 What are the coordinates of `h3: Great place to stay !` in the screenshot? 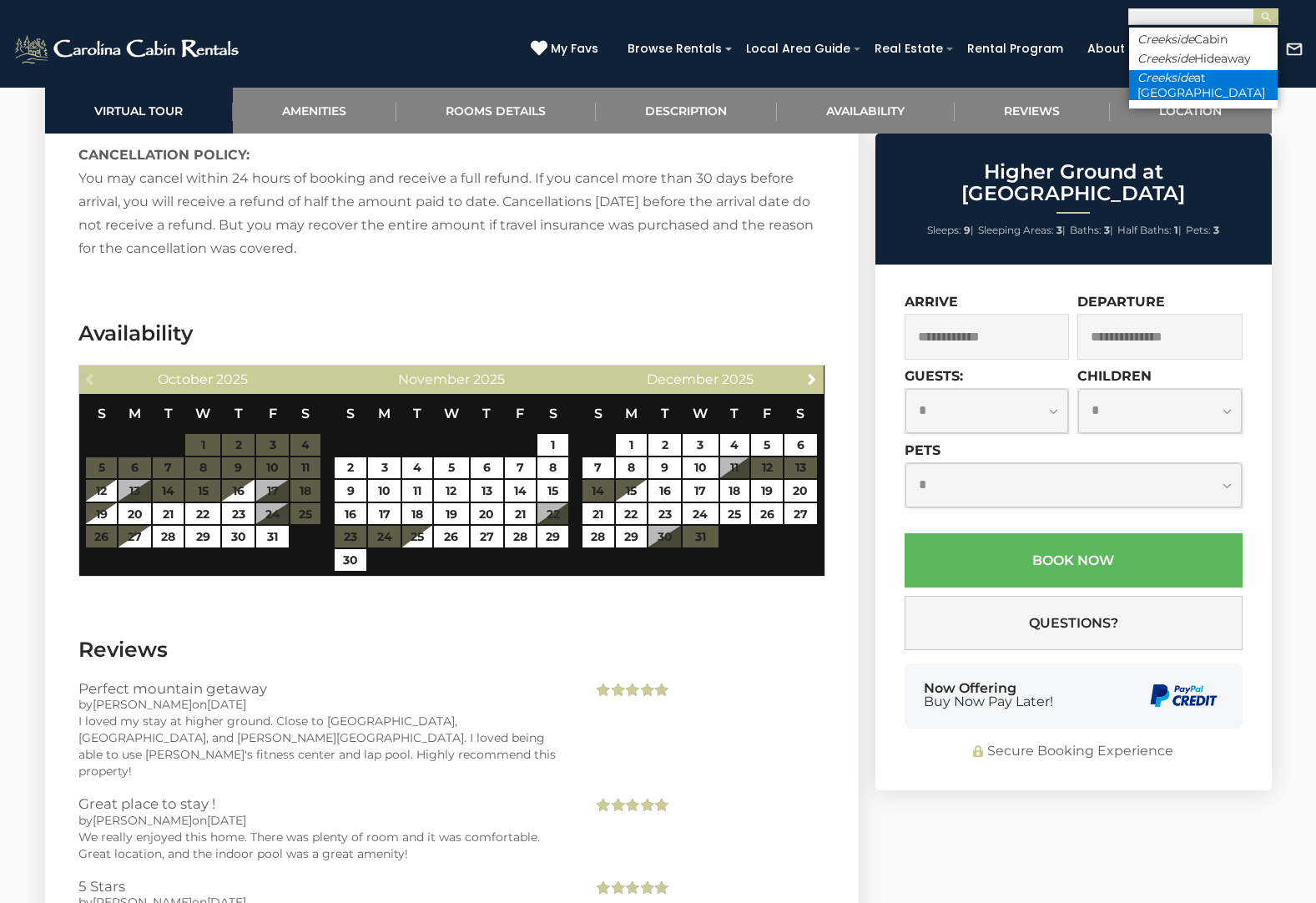 It's located at (323, 804).